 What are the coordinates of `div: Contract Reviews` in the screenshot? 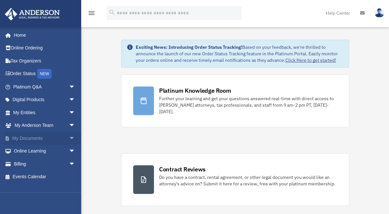 It's located at (182, 169).